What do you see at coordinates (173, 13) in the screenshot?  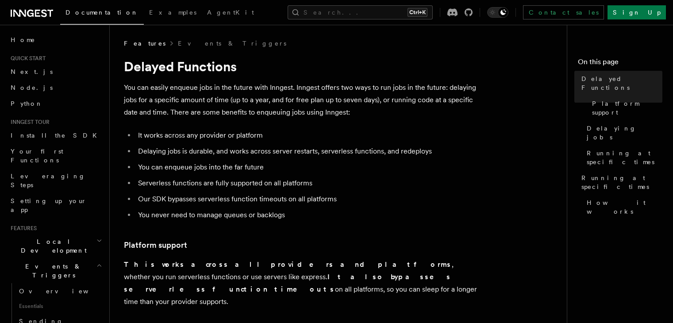 I see `a: Examples` at bounding box center [173, 13].